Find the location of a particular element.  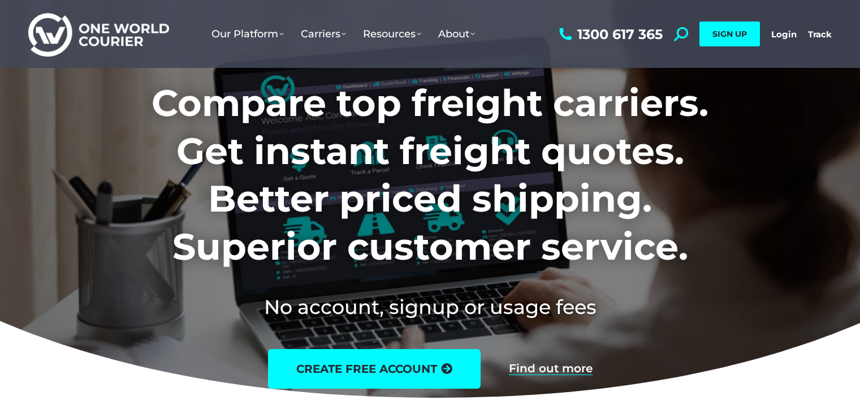

a: About is located at coordinates (456, 34).